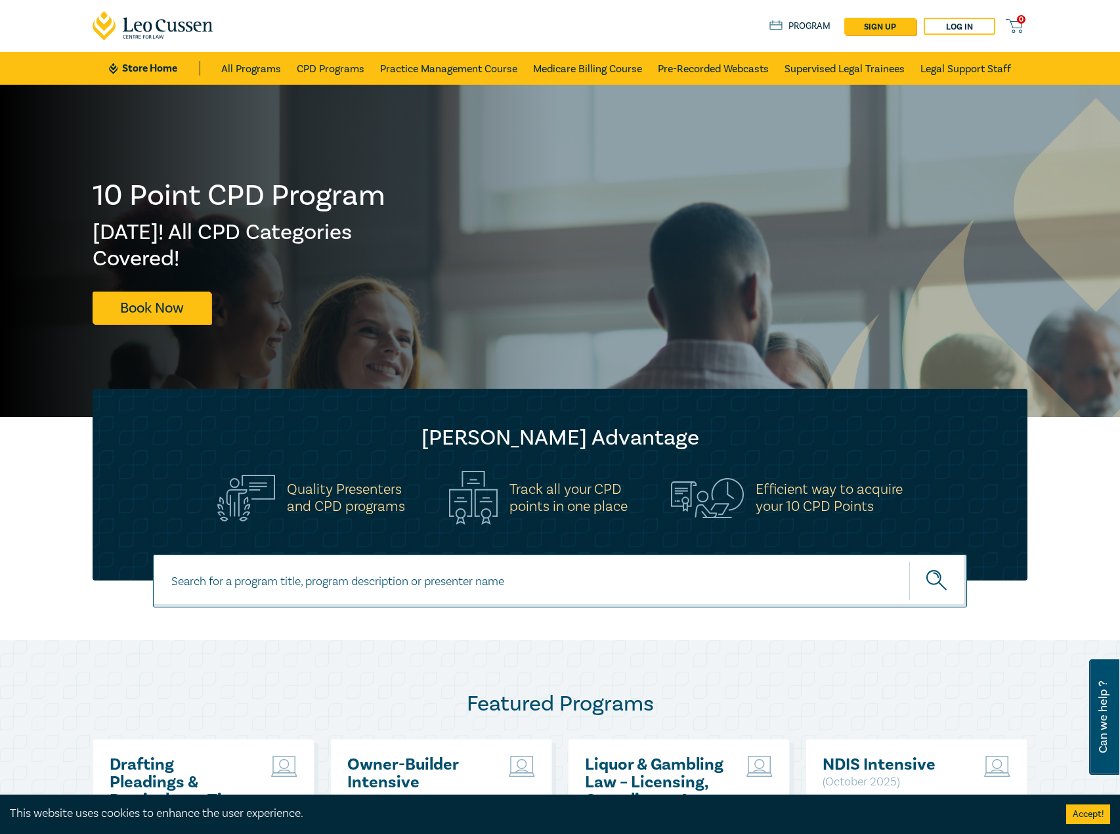 The image size is (1120, 834). I want to click on img: Quality Presenters<br>and CPD programs, so click(246, 498).